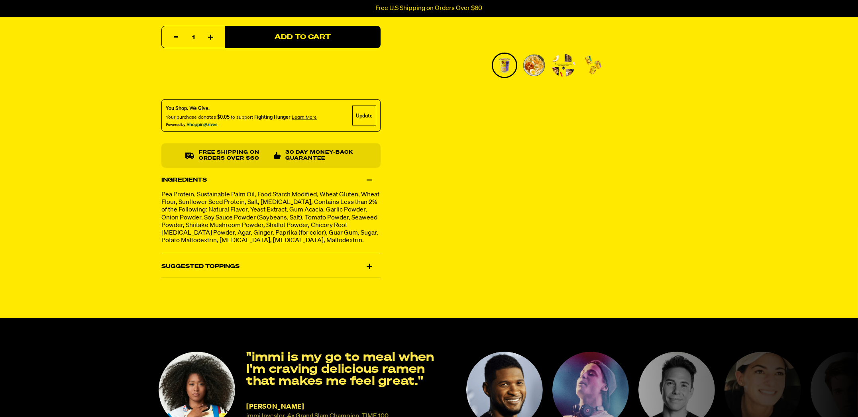 This screenshot has height=417, width=858. Describe the element at coordinates (191, 117) in the screenshot. I see `span: Your purchase donates` at that location.